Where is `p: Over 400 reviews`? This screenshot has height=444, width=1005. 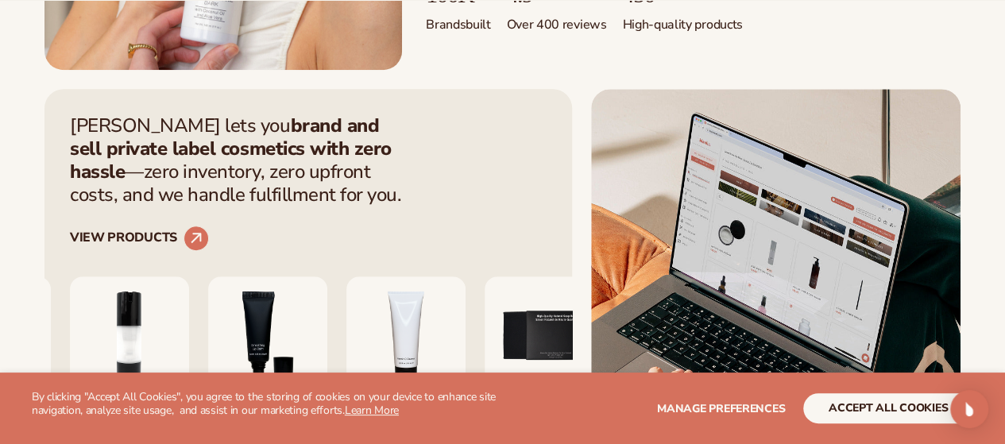
p: Over 400 reviews is located at coordinates (557, 20).